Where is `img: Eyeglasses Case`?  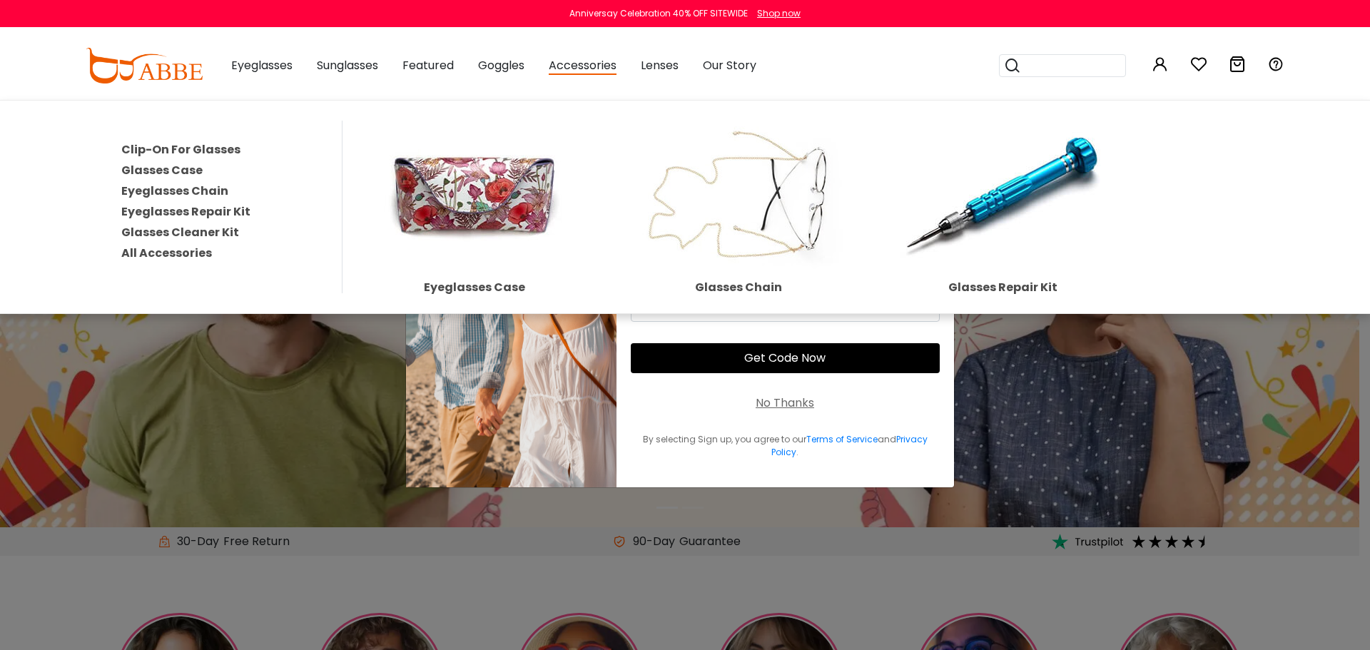 img: Eyeglasses Case is located at coordinates (475, 196).